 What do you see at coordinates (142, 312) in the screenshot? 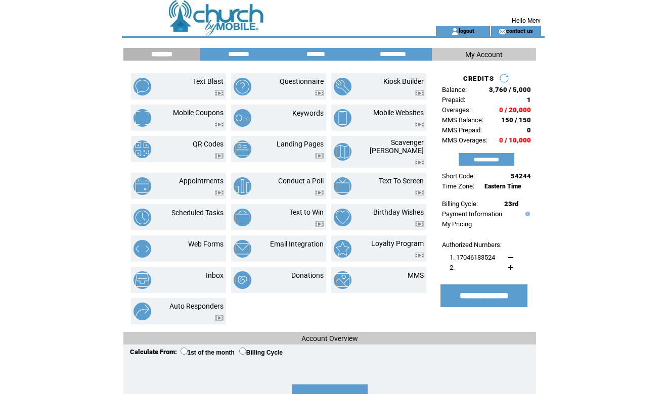
I see `img: auto-responders.png` at bounding box center [142, 312].